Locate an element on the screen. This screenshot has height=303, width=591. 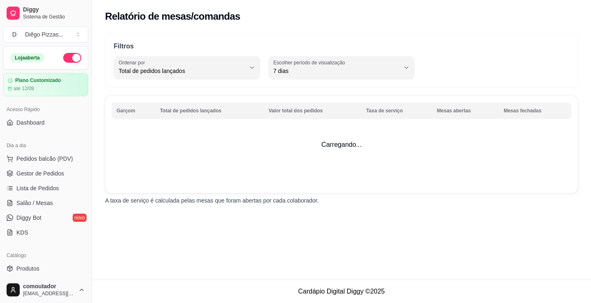
p: Filtros is located at coordinates (341, 46).